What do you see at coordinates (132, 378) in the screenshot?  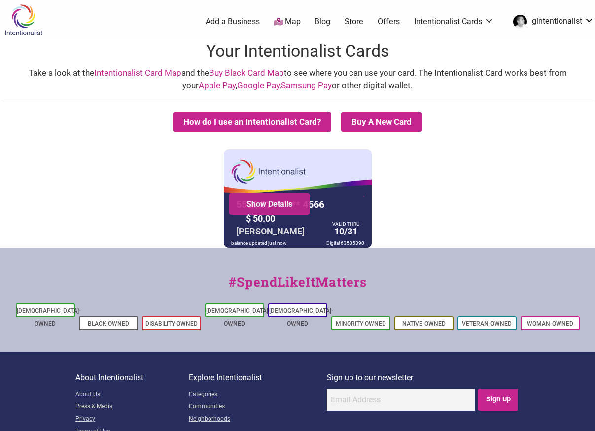 I see `p: About Intentionalist` at bounding box center [132, 378].